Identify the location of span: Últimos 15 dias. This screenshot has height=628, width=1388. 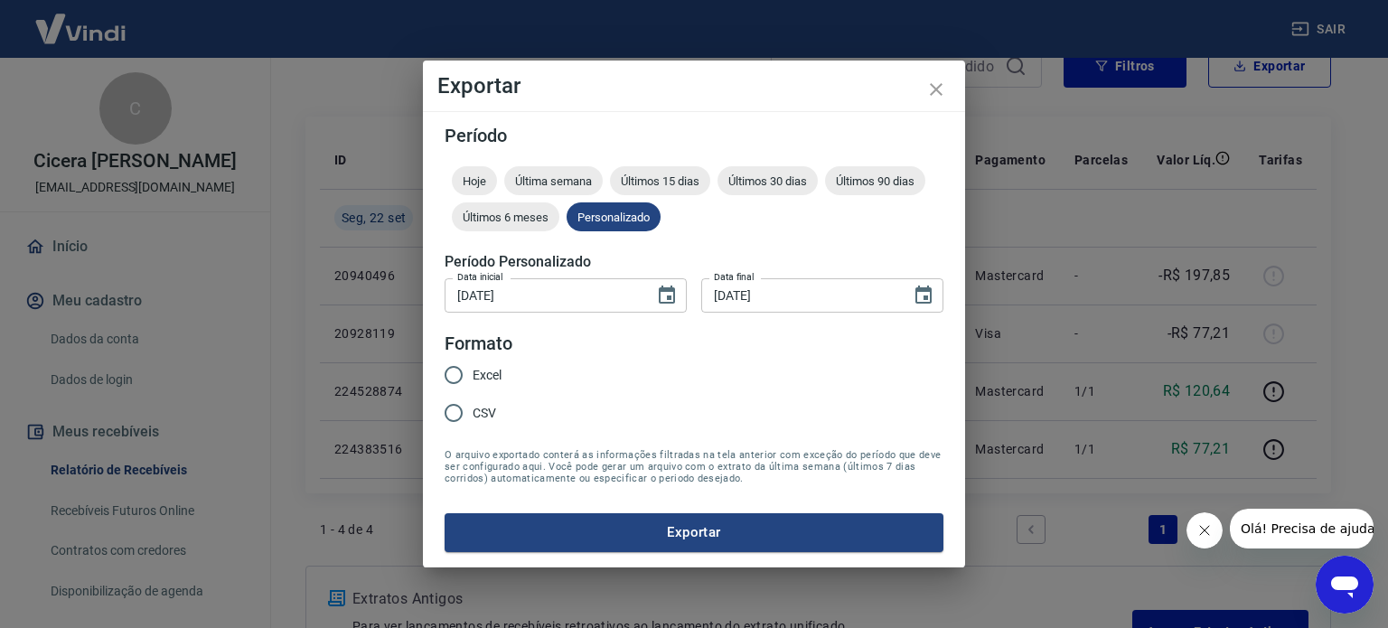
(660, 181).